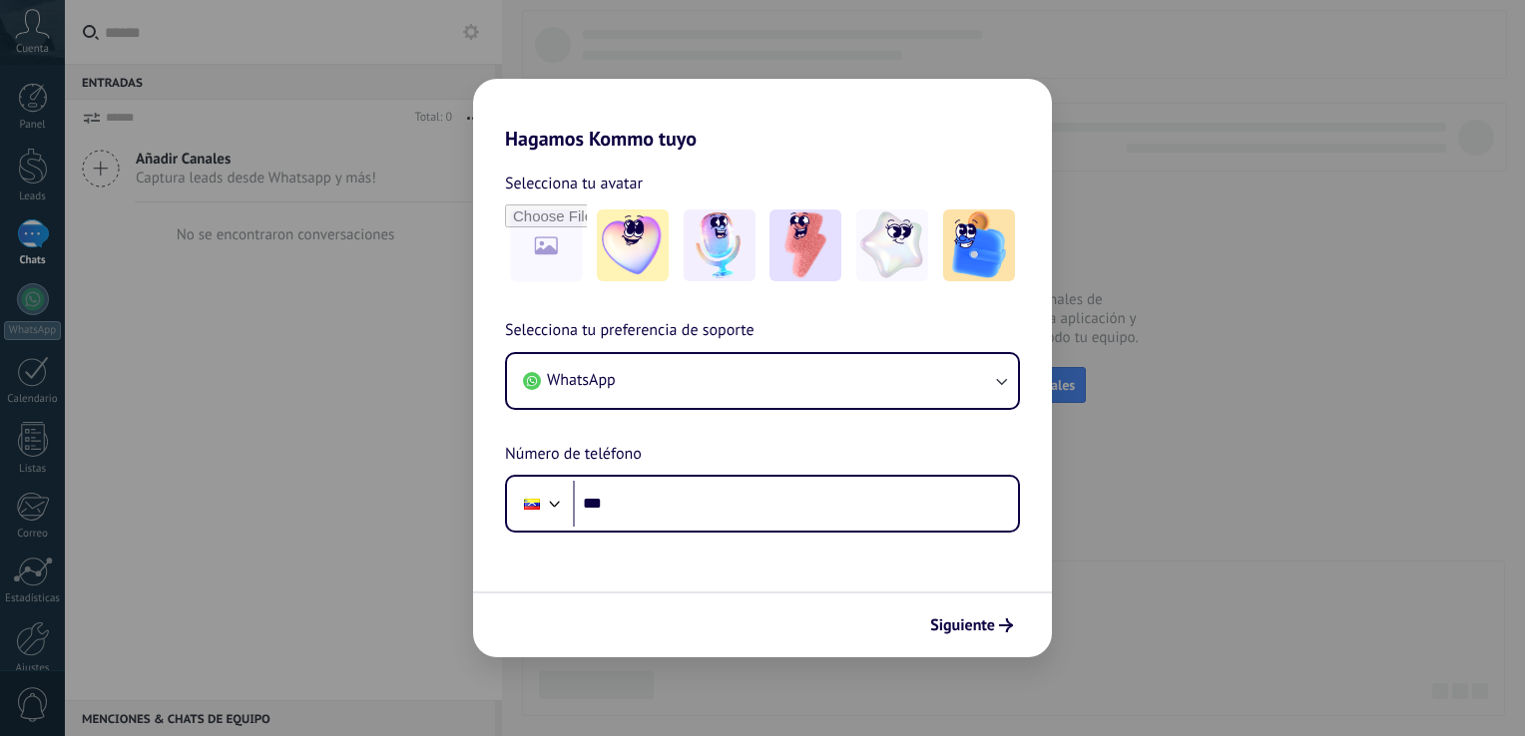 The height and width of the screenshot is (736, 1525). What do you see at coordinates (762, 115) in the screenshot?
I see `h2: Hagamos Kommo tuyo` at bounding box center [762, 115].